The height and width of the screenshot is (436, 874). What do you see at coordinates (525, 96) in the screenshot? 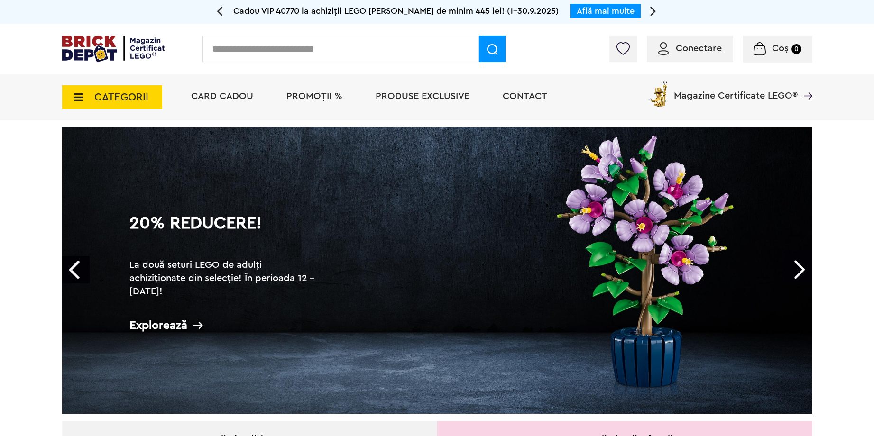
I see `a: Contact` at bounding box center [525, 96].